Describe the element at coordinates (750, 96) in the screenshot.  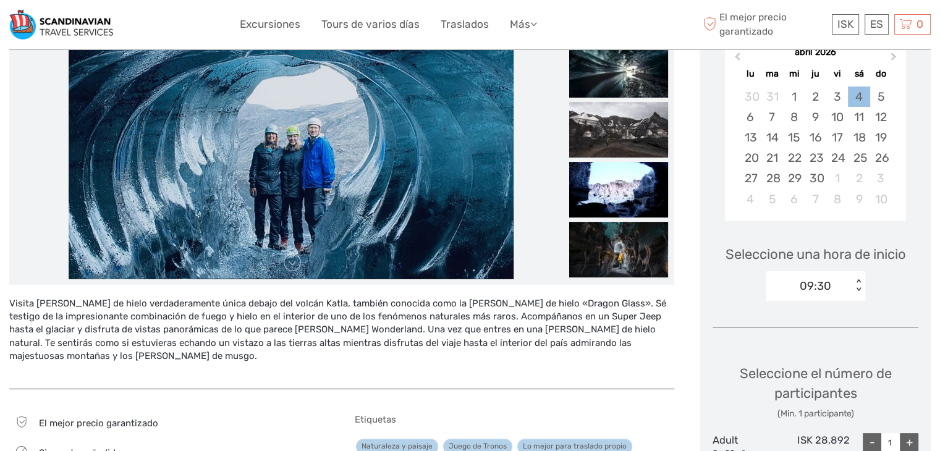
I see `div: Choose lunes, 30 de marzo de 2026` at that location.